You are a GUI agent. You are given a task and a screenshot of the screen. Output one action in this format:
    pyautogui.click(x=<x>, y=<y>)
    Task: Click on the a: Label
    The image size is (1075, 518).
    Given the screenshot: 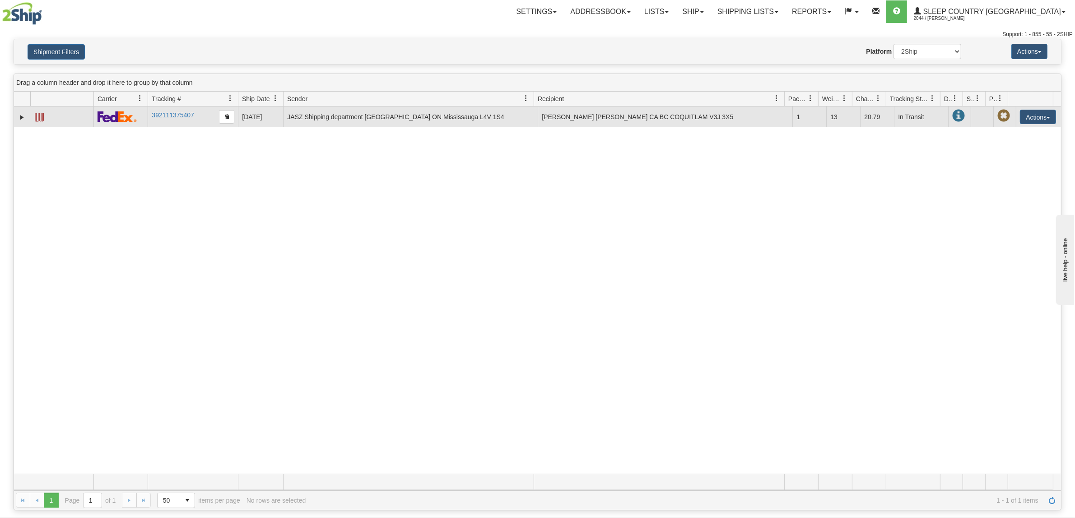 What is the action you would take?
    pyautogui.click(x=39, y=116)
    